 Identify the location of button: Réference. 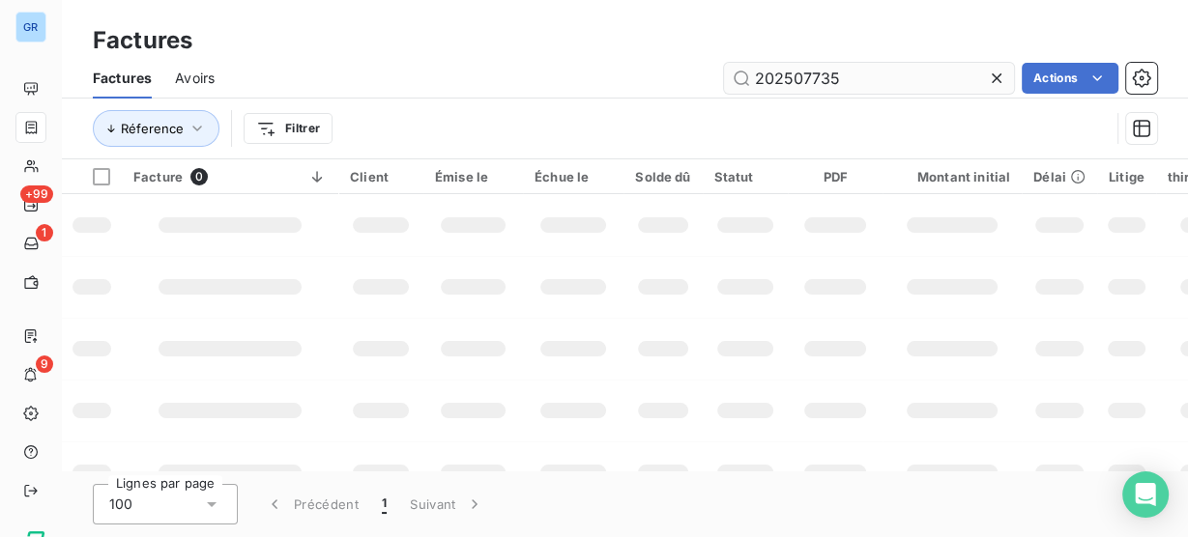
(156, 129).